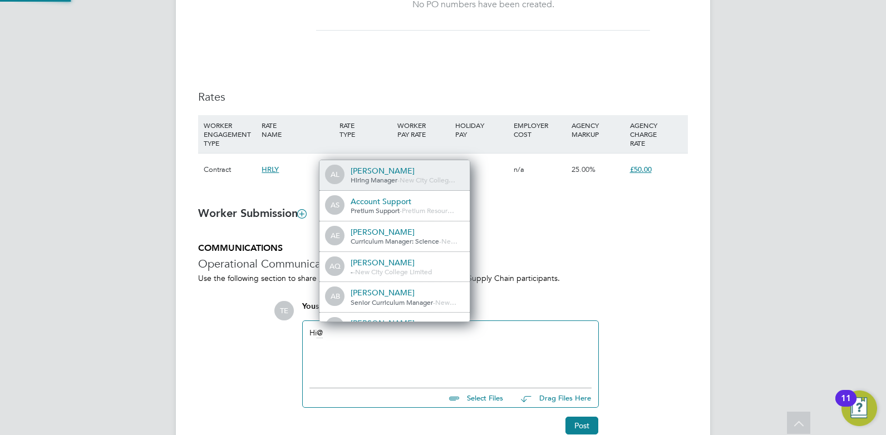 This screenshot has height=435, width=886. What do you see at coordinates (581, 426) in the screenshot?
I see `button: Post` at bounding box center [581, 426].